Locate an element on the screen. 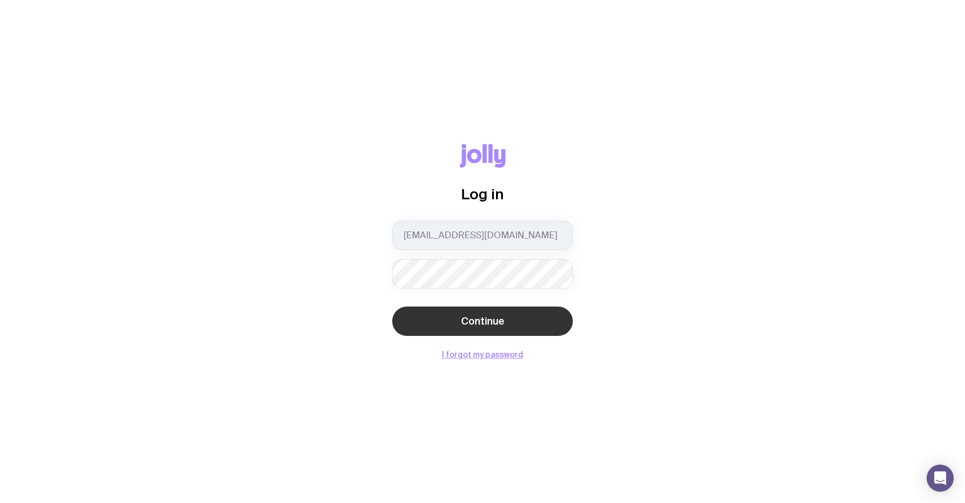  span: Continue is located at coordinates (483, 321).